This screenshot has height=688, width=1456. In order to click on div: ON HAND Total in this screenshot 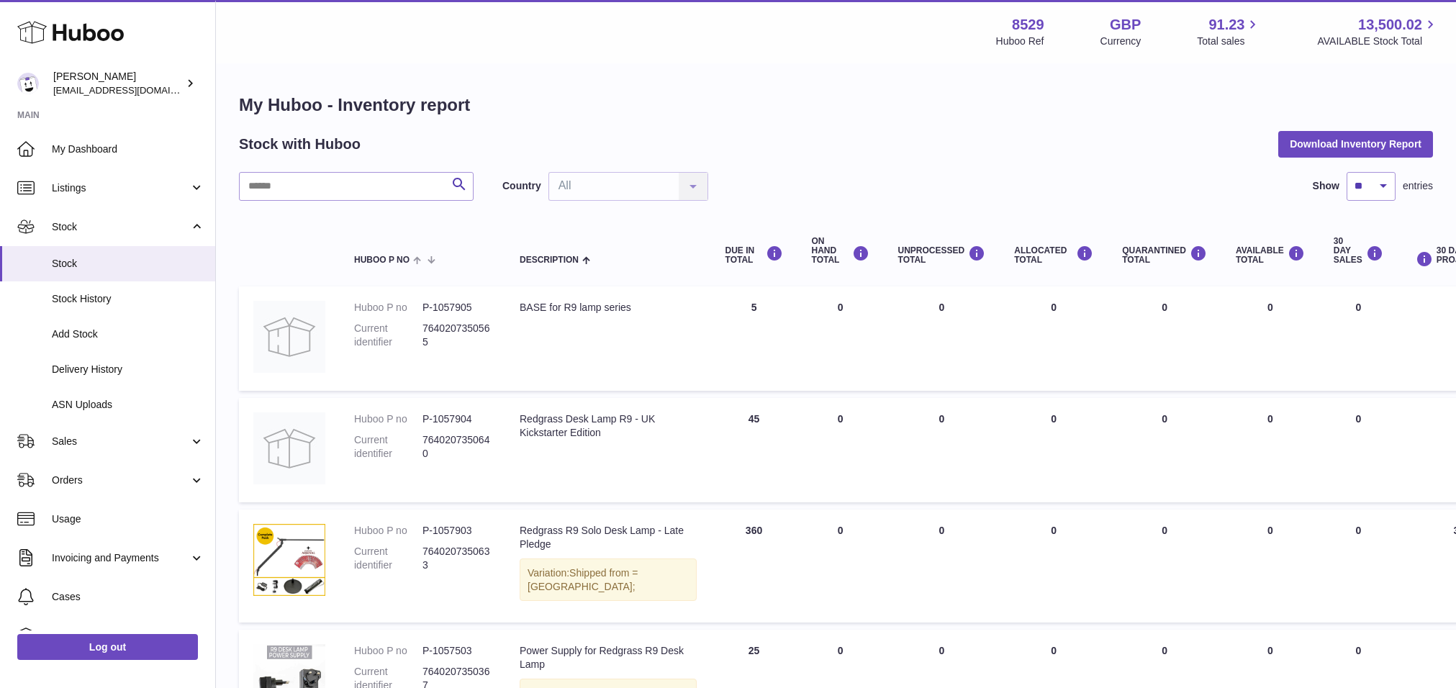, I will do `click(841, 251)`.